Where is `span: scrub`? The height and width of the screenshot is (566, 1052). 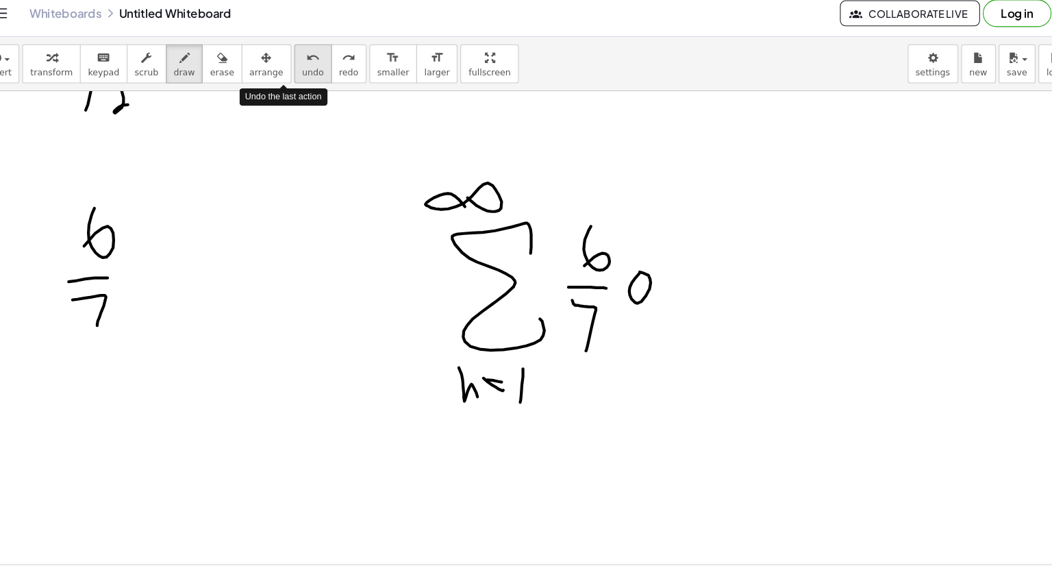 span: scrub is located at coordinates (166, 78).